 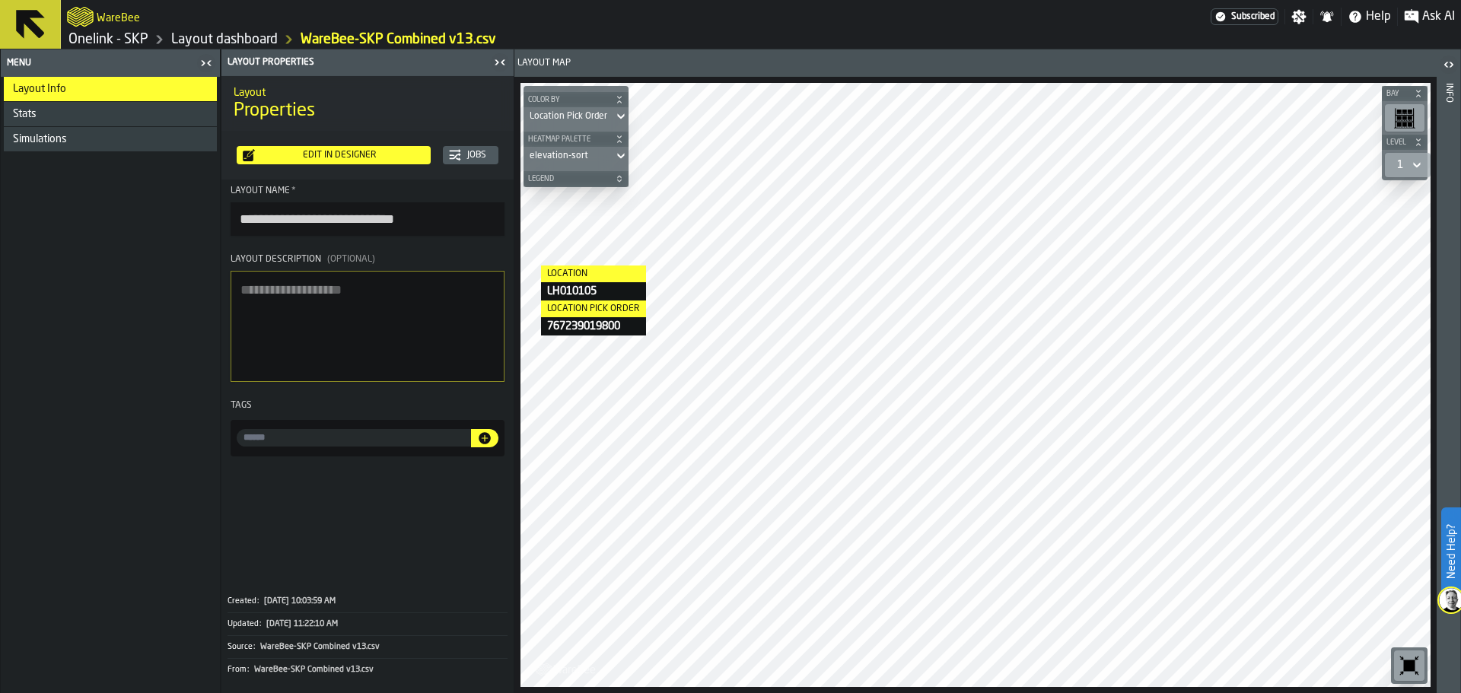 What do you see at coordinates (1451, 552) in the screenshot?
I see `label: Need Help?` at bounding box center [1451, 552].